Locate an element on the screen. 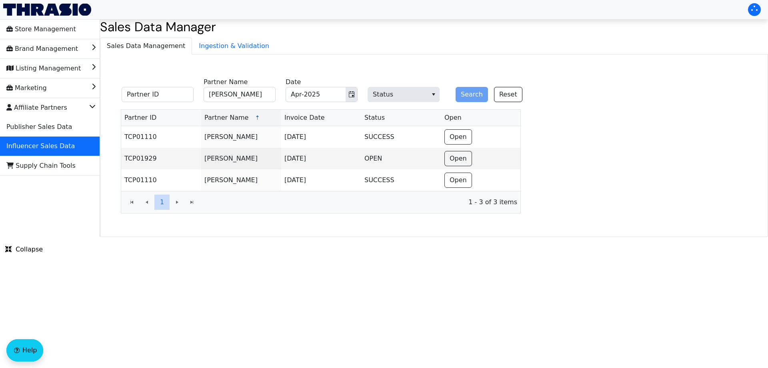 Image resolution: width=768 pixels, height=368 pixels. span: Supply Chain Tools is located at coordinates (41, 166).